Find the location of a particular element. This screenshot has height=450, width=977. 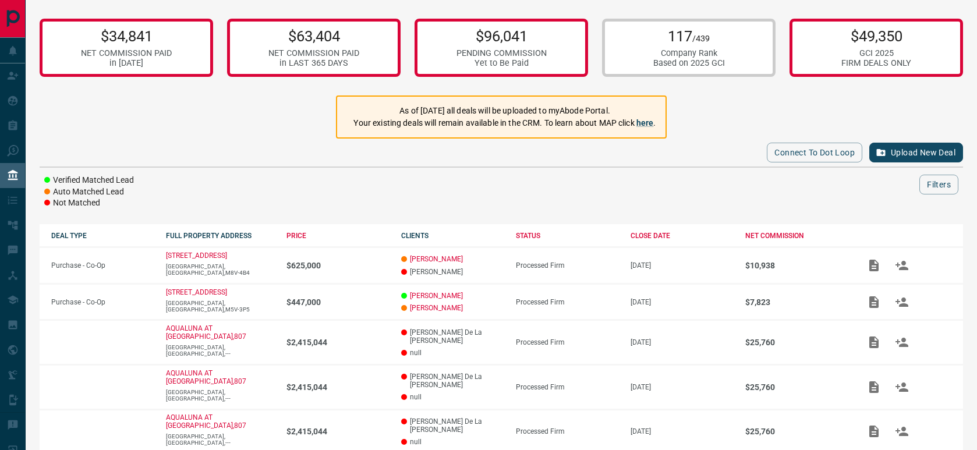

div: STATUS is located at coordinates (567, 236).